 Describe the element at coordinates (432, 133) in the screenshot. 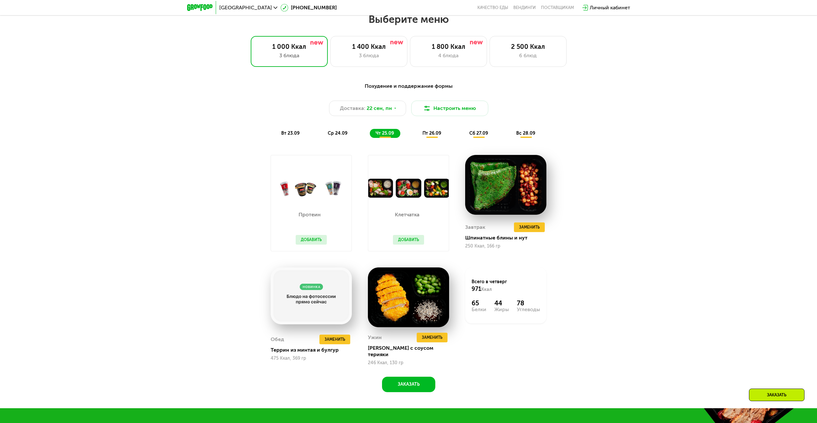

I see `span: пт 26.09` at that location.